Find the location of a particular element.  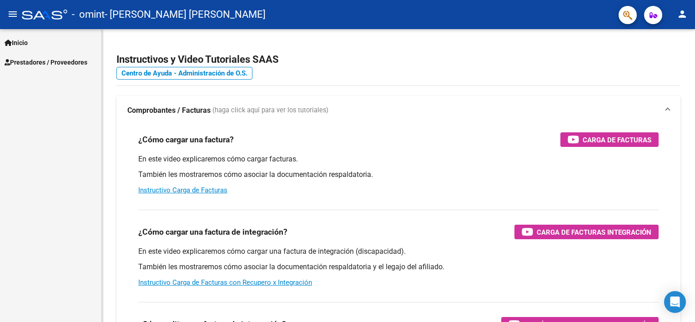

button: Carga de Facturas is located at coordinates (610, 140).